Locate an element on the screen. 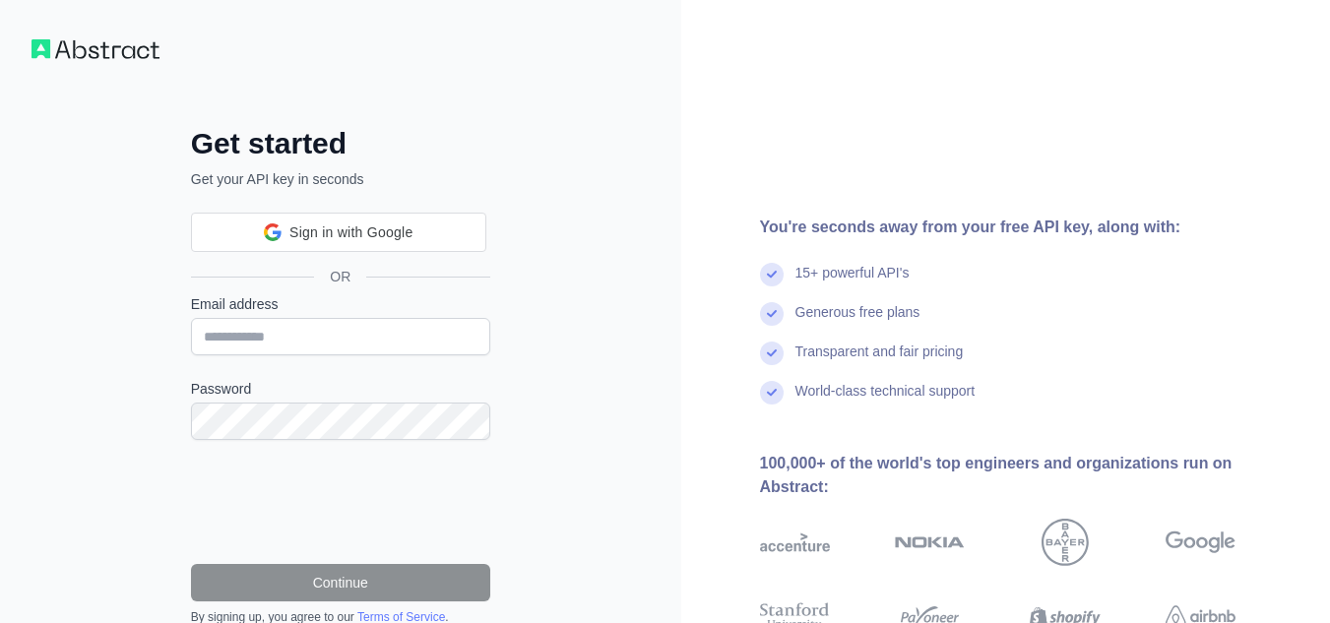  h2: Get started is located at coordinates (341, 144).